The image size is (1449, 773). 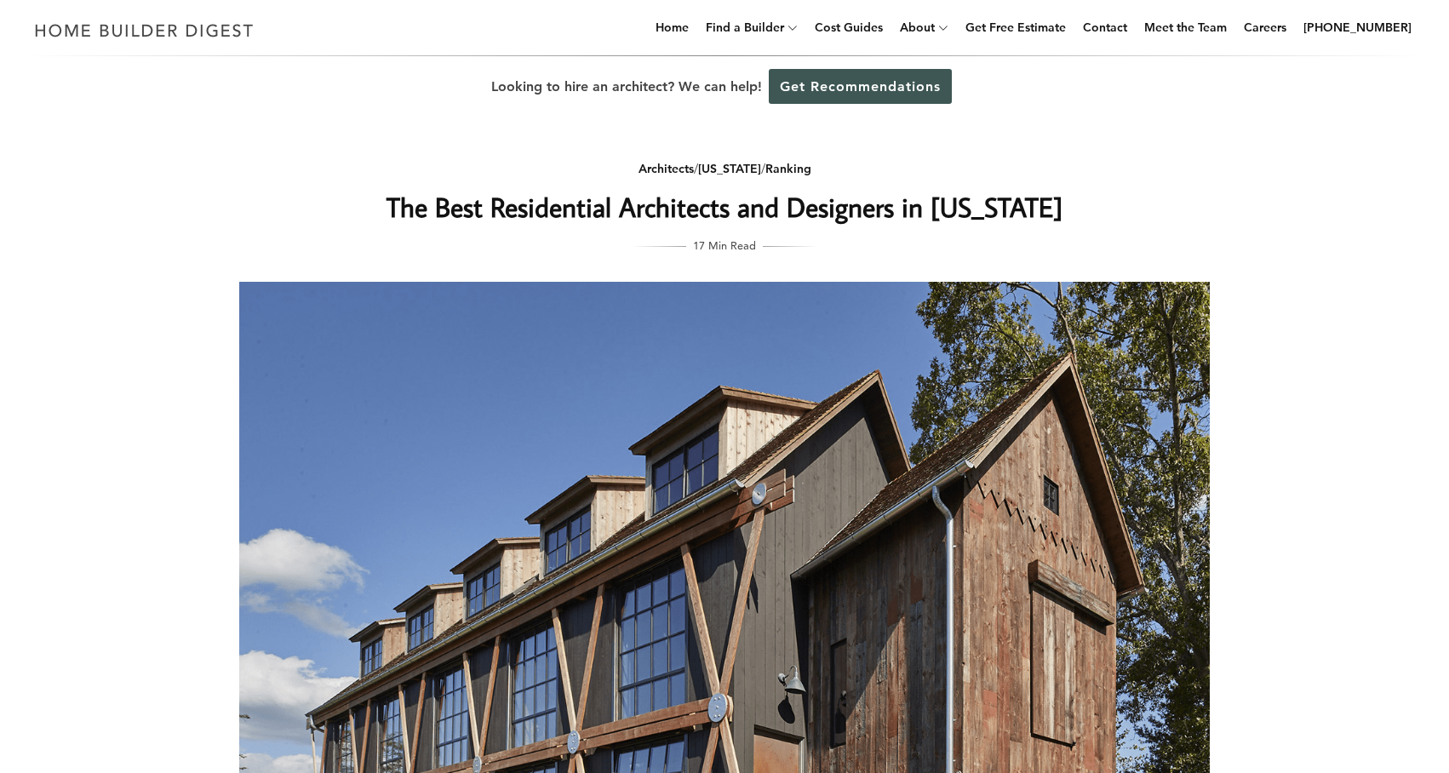 I want to click on a: Architects, so click(x=666, y=169).